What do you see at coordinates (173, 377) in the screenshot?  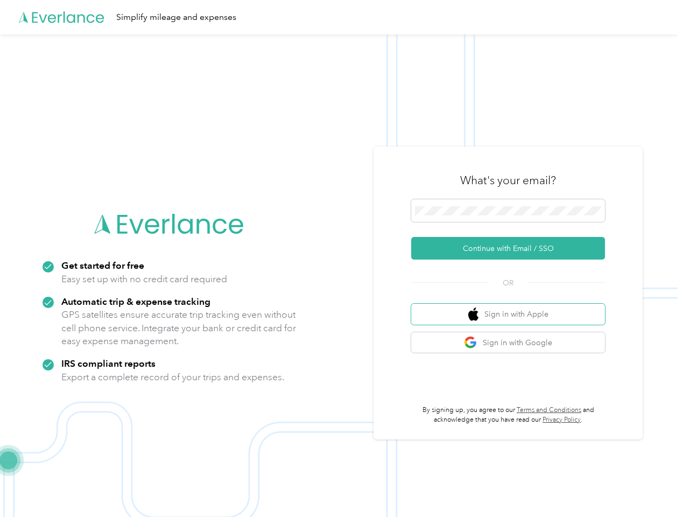 I see `p: Export a complete record of your trips and expenses.` at bounding box center [173, 377].